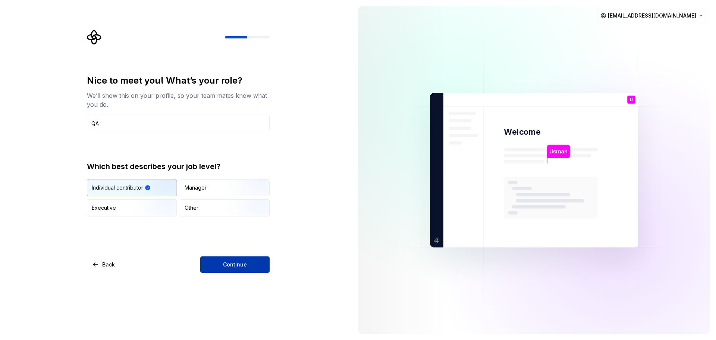 This screenshot has height=340, width=716. What do you see at coordinates (195, 188) in the screenshot?
I see `div: Manager` at bounding box center [195, 188].